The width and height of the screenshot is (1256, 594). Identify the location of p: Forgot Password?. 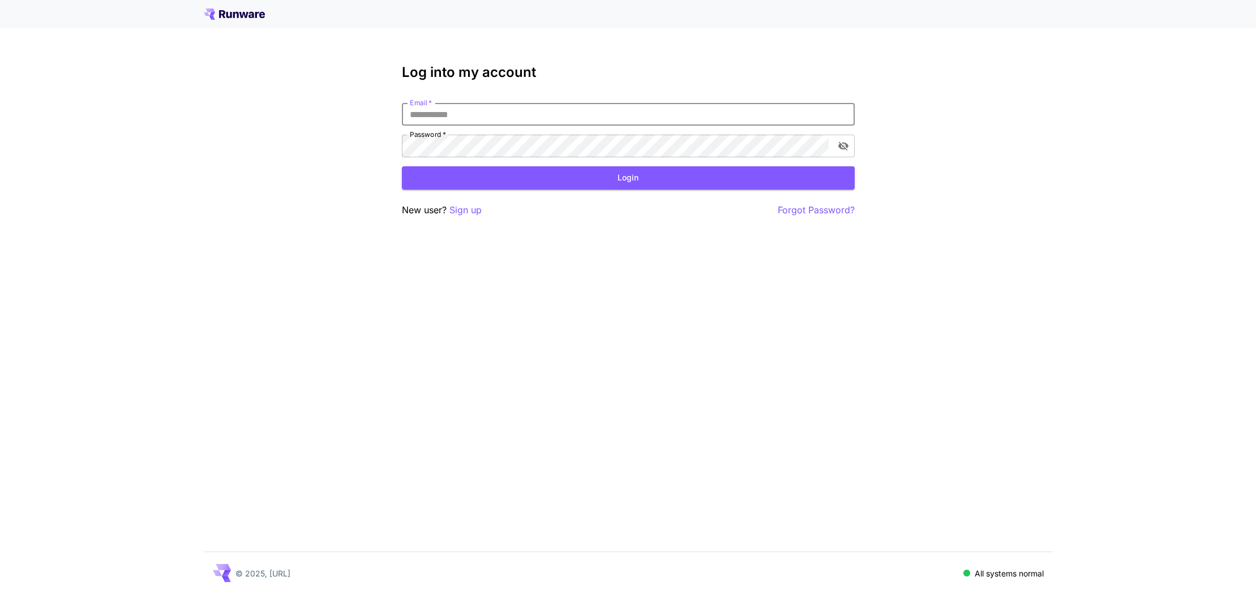
(816, 210).